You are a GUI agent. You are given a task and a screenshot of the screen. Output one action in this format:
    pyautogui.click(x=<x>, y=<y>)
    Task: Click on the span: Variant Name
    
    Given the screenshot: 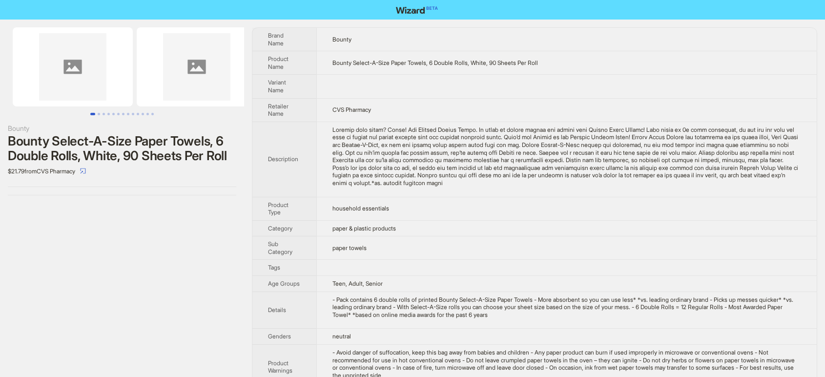 What is the action you would take?
    pyautogui.click(x=277, y=86)
    